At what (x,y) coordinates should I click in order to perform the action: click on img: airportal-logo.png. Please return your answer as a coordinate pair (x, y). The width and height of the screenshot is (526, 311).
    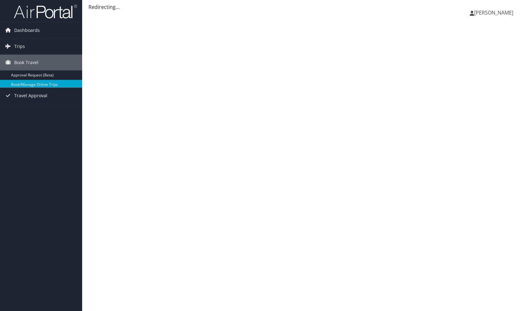
    Looking at the image, I should click on (45, 11).